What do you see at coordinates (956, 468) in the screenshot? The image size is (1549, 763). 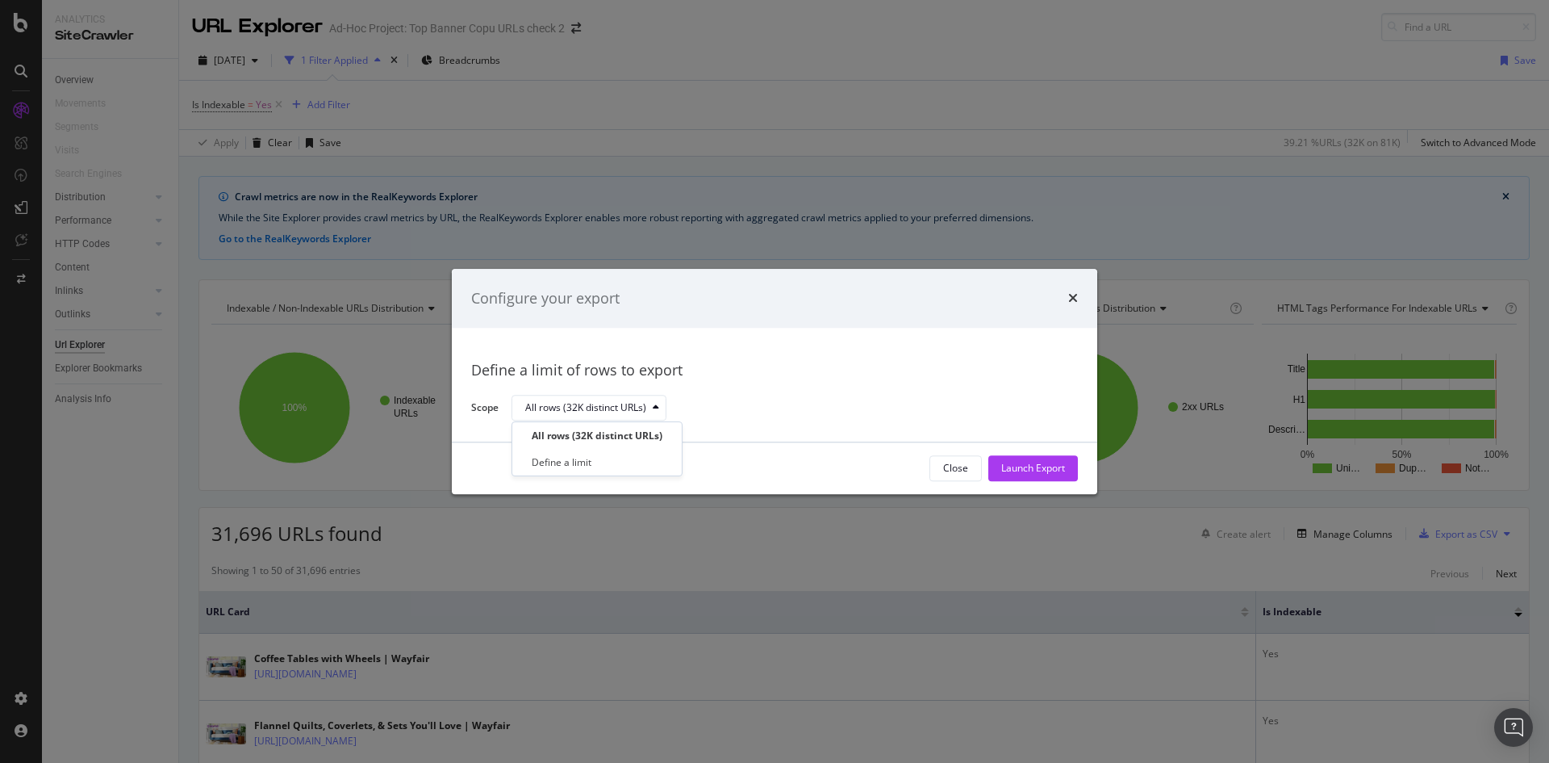 I see `div: Close` at bounding box center [956, 468].